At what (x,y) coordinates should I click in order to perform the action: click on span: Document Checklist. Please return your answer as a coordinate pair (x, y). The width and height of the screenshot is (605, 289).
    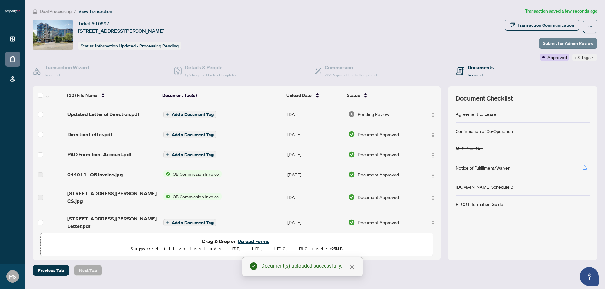
    Looking at the image, I should click on (484, 99).